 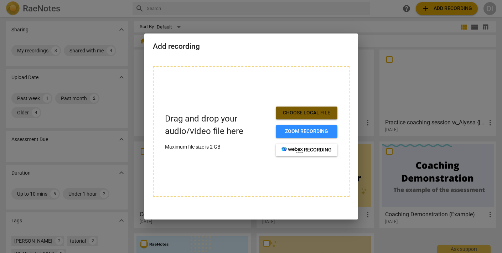 I want to click on h2: Add recording, so click(x=251, y=46).